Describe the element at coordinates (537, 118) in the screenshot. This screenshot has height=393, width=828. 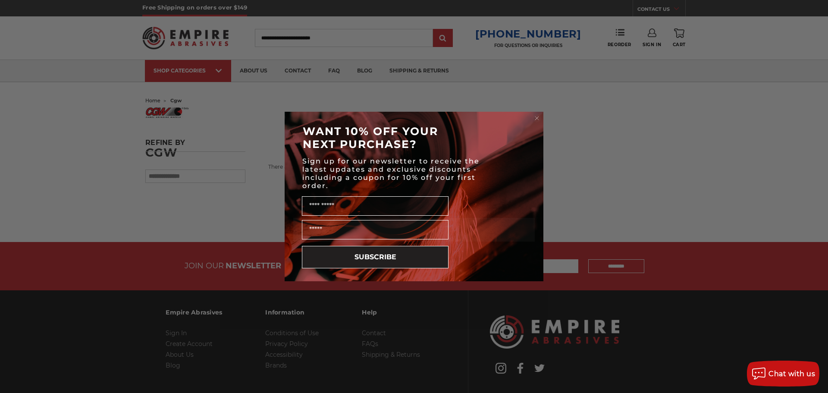
I see `button: Close dialog` at that location.